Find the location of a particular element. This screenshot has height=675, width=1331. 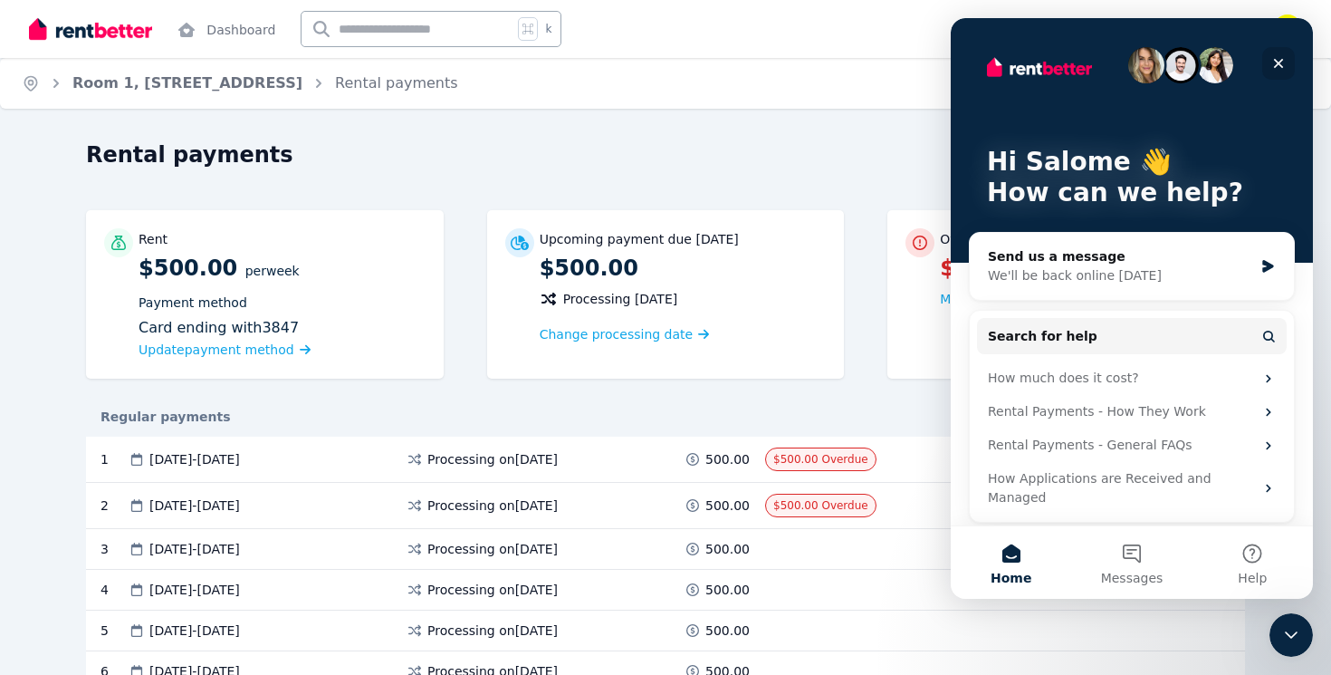

button: Help is located at coordinates (302, 544).